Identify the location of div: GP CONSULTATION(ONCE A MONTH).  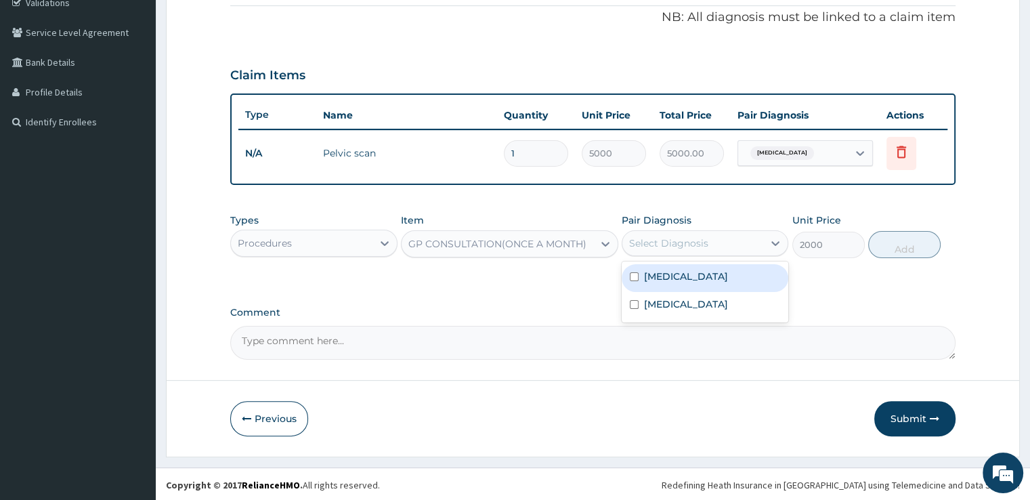
(497, 244).